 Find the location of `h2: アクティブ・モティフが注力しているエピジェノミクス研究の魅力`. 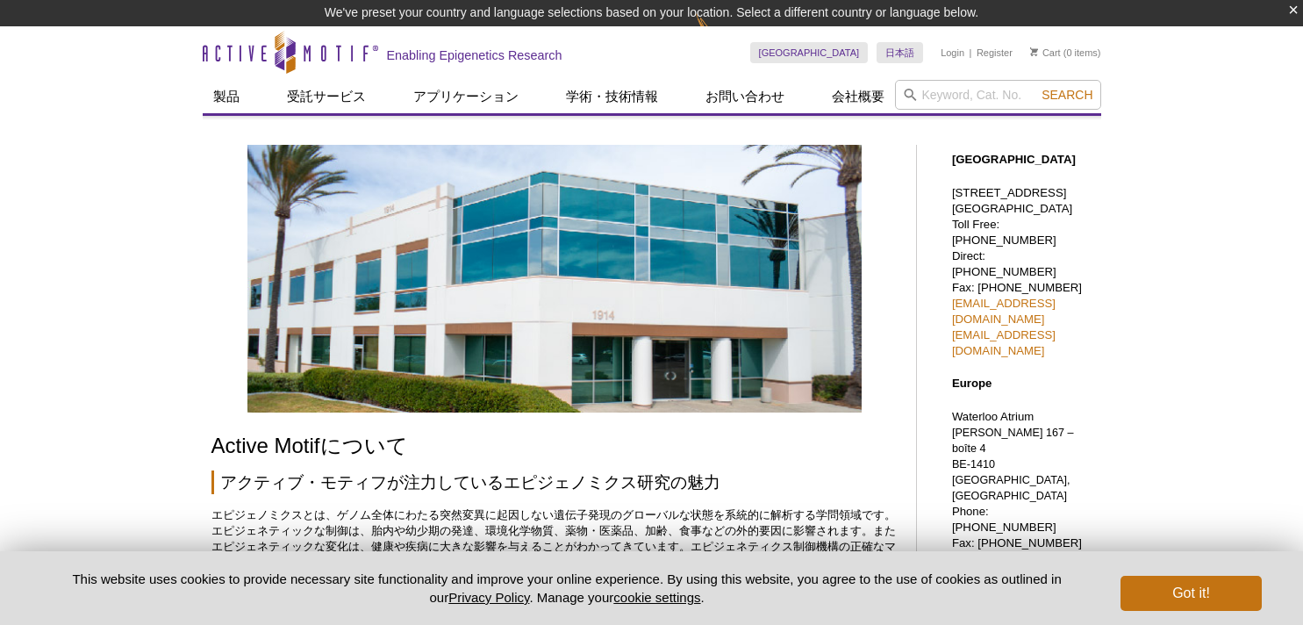

h2: アクティブ・モティフが注力しているエピジェノミクス研究の魅力 is located at coordinates (555, 482).